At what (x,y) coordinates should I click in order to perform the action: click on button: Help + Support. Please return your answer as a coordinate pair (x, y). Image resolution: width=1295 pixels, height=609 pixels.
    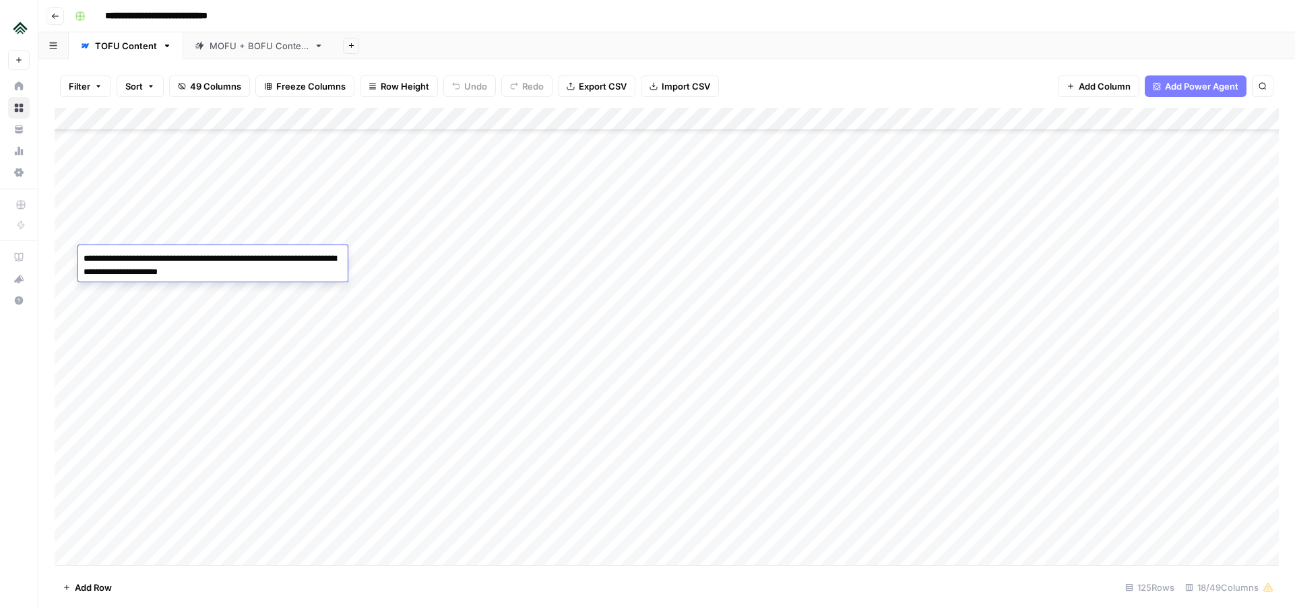
    Looking at the image, I should click on (19, 300).